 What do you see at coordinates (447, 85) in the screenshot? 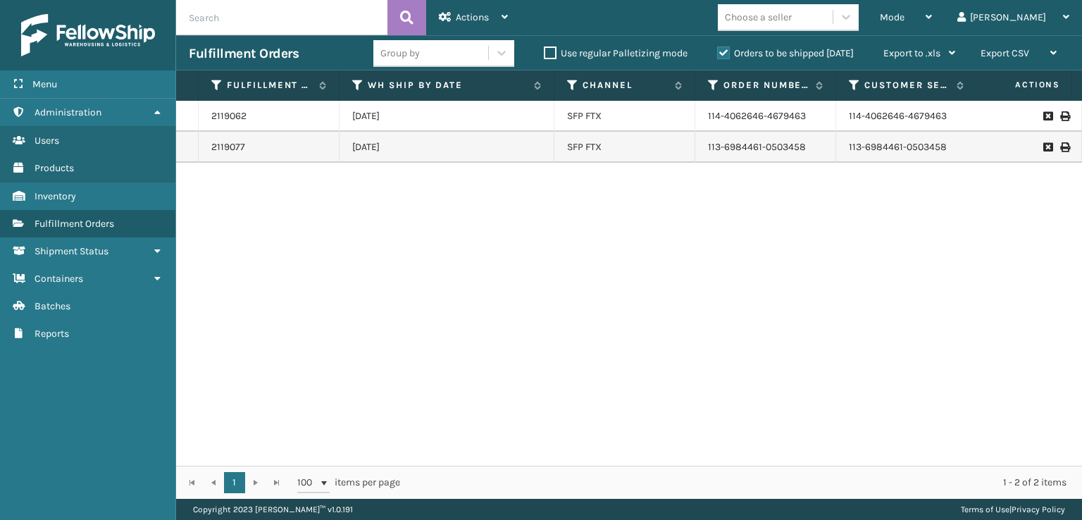
I see `label: WH Ship By Date` at bounding box center [447, 85].